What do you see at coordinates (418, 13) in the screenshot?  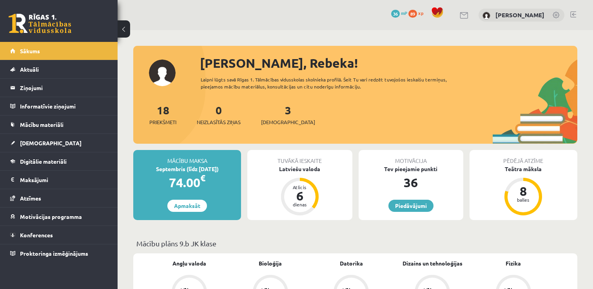 I see `a: 89 xp` at bounding box center [418, 13].